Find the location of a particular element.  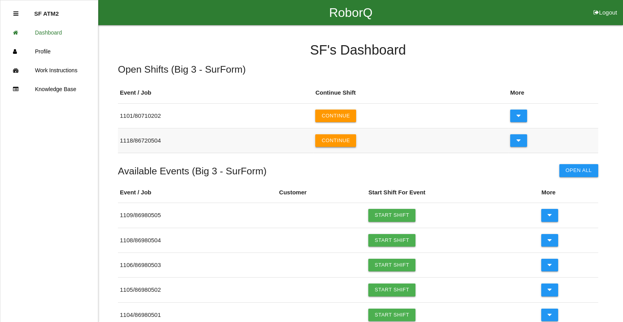

a: Profile is located at coordinates (49, 51).